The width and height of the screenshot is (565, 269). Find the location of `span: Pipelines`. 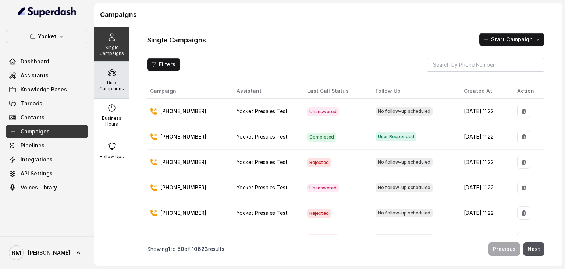

span: Pipelines is located at coordinates (32, 145).